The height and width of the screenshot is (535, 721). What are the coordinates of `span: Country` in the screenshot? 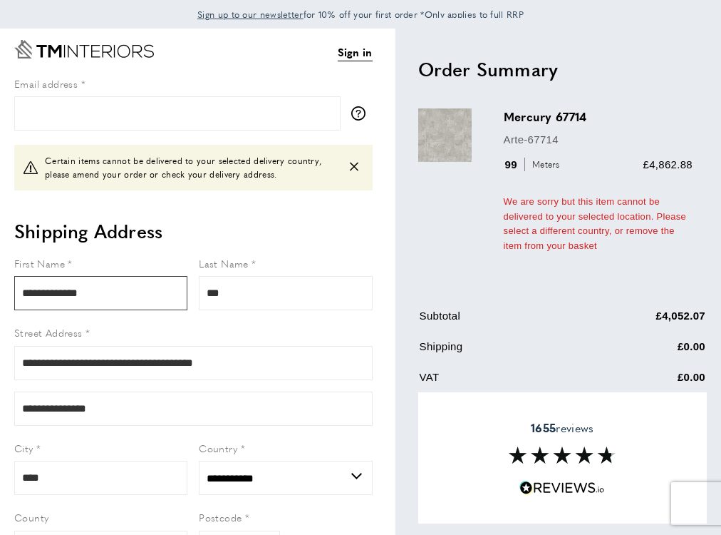 It's located at (218, 448).